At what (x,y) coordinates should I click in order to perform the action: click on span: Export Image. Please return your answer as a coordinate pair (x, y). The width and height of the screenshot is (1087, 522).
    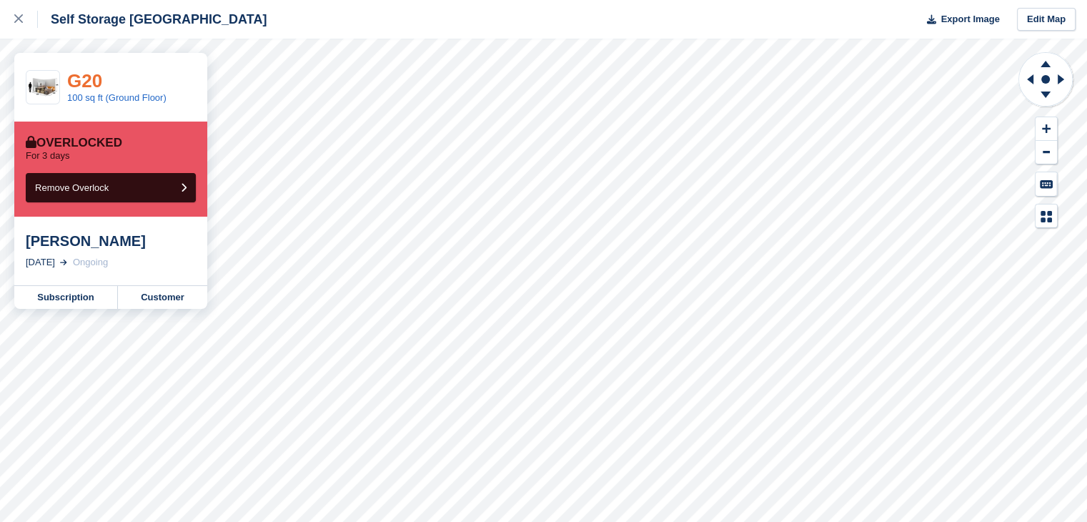
    Looking at the image, I should click on (970, 19).